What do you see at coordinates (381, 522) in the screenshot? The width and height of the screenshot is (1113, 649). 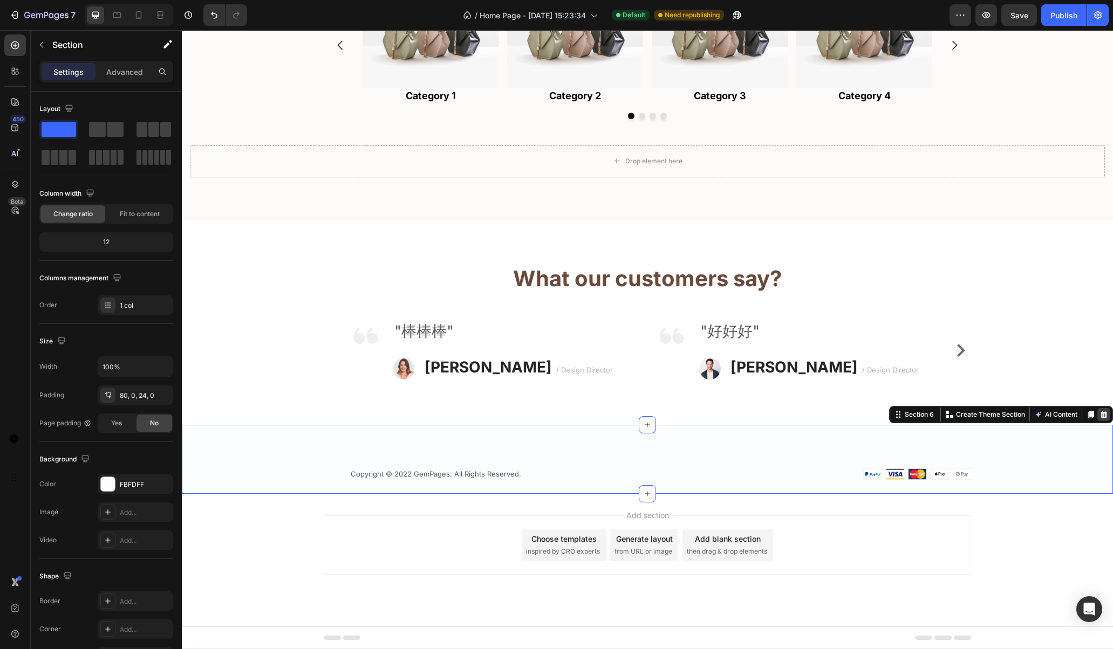 I see `span: inspired by CRO experts` at bounding box center [381, 522].